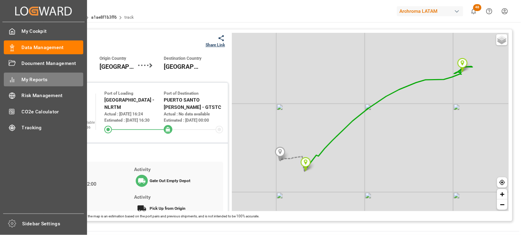 The image size is (521, 235). What do you see at coordinates (44, 31) in the screenshot?
I see `a: My Cockpit` at bounding box center [44, 31].